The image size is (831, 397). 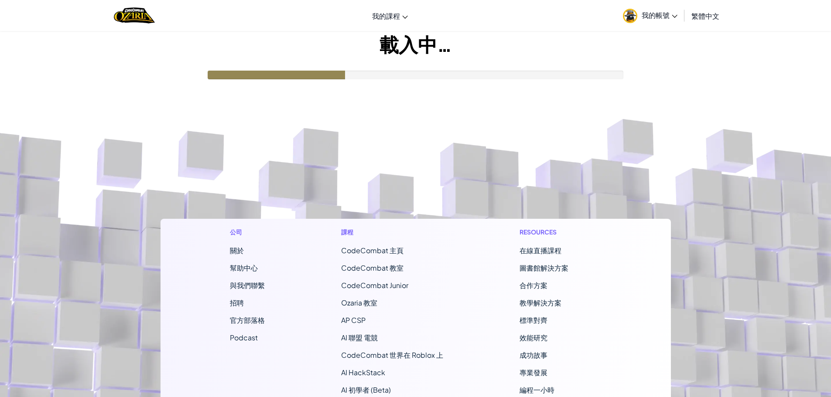 What do you see at coordinates (244, 338) in the screenshot?
I see `a: Podcast` at bounding box center [244, 338].